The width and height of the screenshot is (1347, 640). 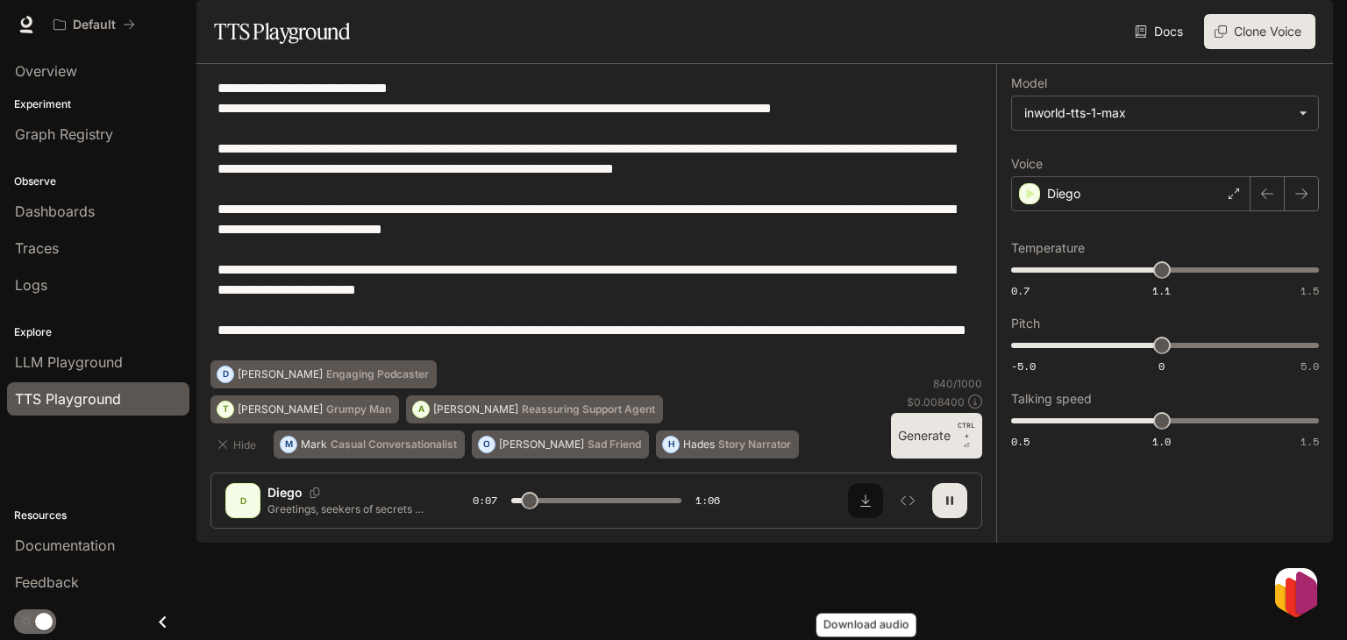 I want to click on p: Temperature, so click(x=1048, y=248).